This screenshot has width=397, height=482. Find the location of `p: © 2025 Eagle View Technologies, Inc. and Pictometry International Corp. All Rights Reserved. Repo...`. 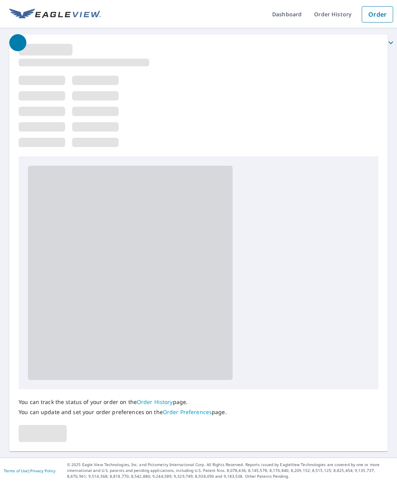

p: © 2025 Eagle View Technologies, Inc. and Pictometry International Corp. All Rights Reserved. Repo... is located at coordinates (230, 470).